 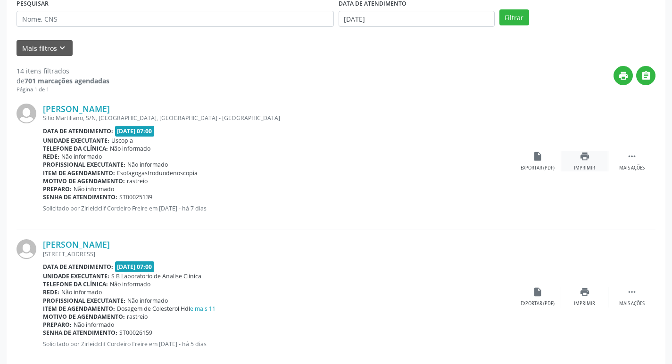 I want to click on input: Selecione um intervalo, so click(x=416, y=19).